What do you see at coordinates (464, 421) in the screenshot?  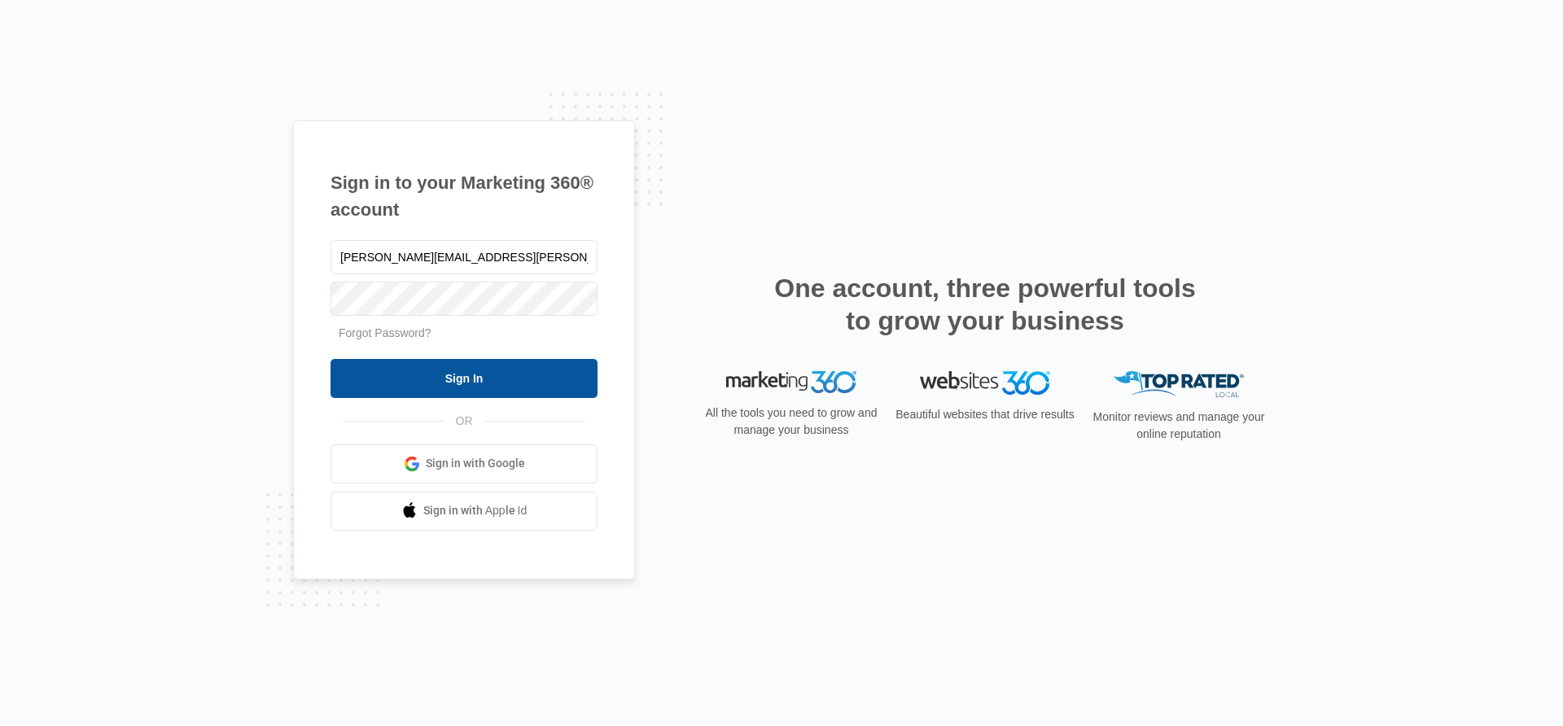 I see `span: OR` at bounding box center [464, 421].